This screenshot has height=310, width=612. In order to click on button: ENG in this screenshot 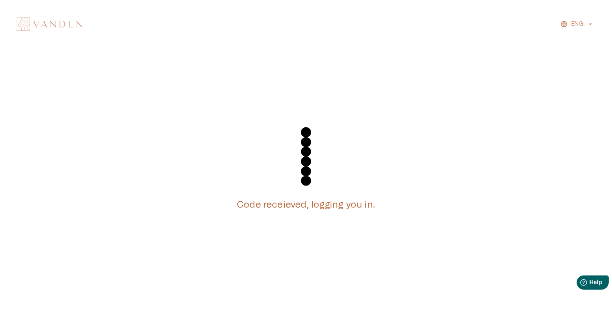, I will do `click(577, 24)`.